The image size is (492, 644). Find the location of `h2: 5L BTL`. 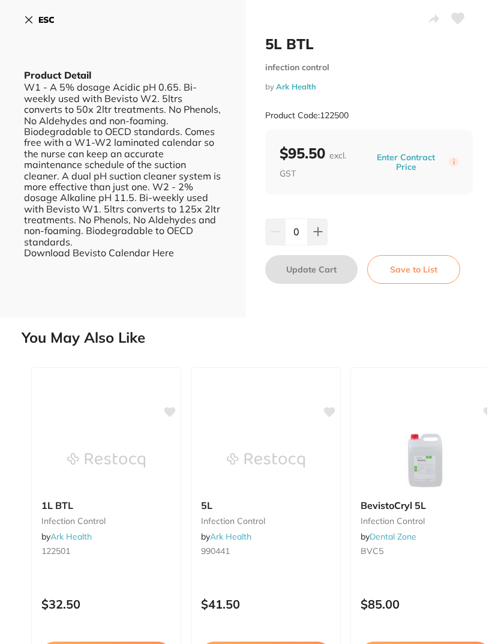

h2: 5L BTL is located at coordinates (369, 44).